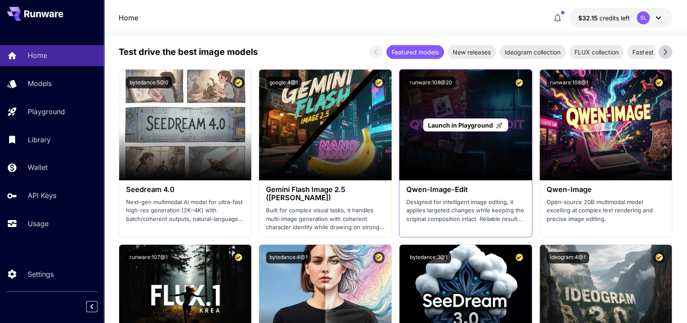  Describe the element at coordinates (460, 125) in the screenshot. I see `span: Launch in Playground` at that location.